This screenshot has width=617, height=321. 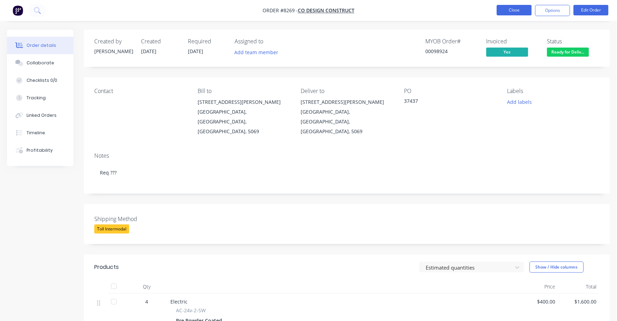 What do you see at coordinates (147, 287) in the screenshot?
I see `div: Qty` at bounding box center [147, 287].